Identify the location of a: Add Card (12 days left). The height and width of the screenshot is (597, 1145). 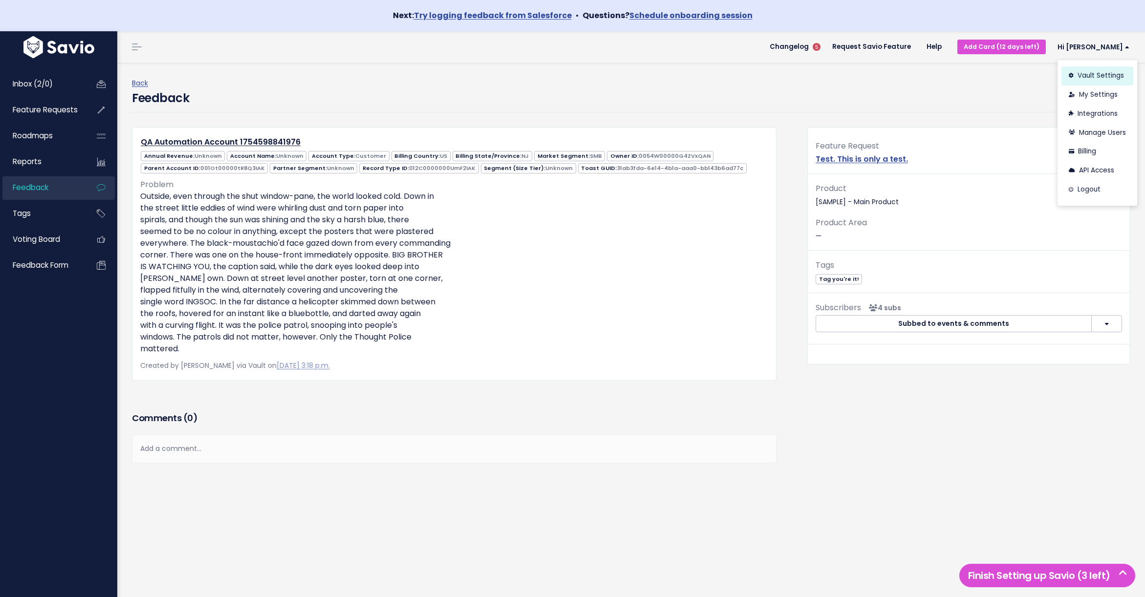
(1002, 46).